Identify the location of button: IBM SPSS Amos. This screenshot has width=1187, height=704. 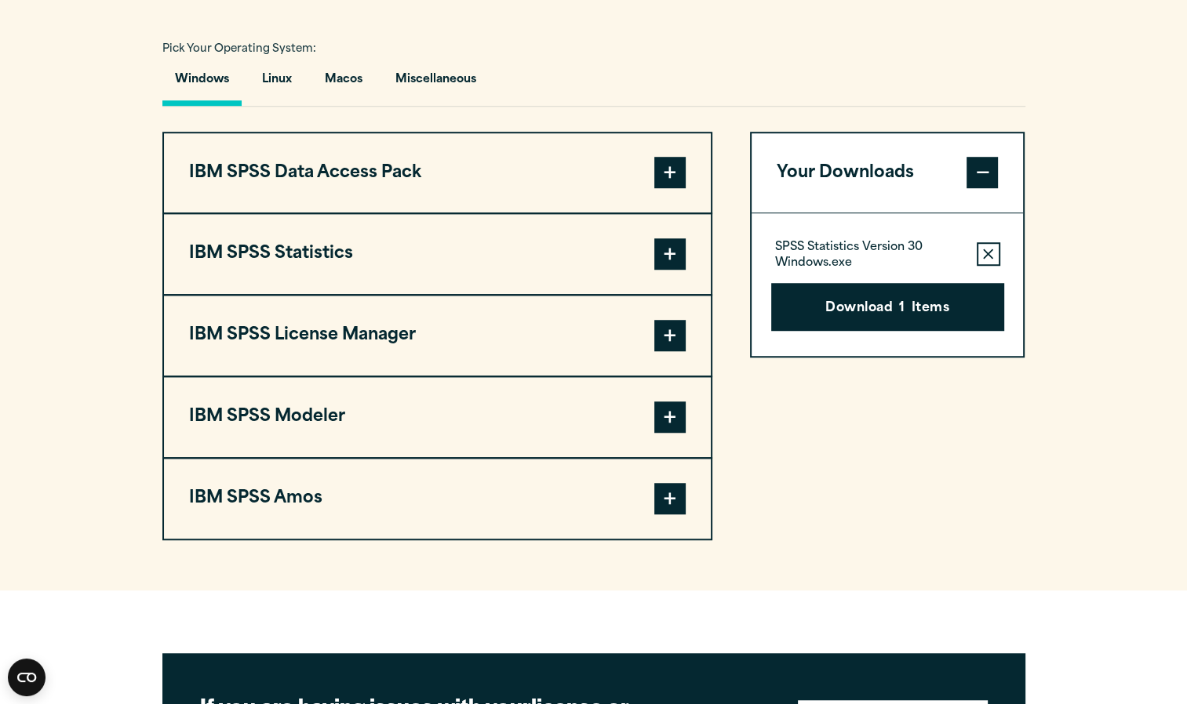
(437, 499).